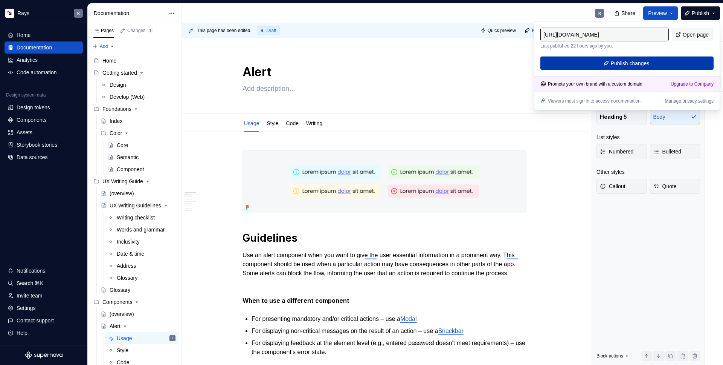 The width and height of the screenshot is (723, 365). I want to click on button: Callout, so click(622, 186).